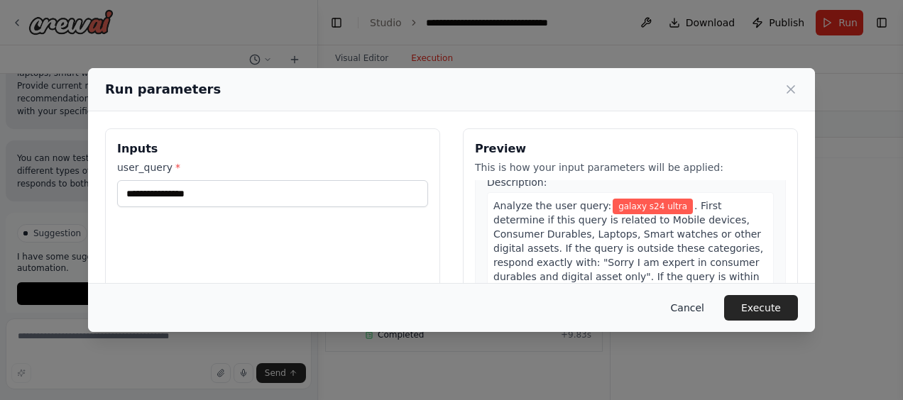 The image size is (903, 400). I want to click on h2: Run parameters, so click(163, 89).